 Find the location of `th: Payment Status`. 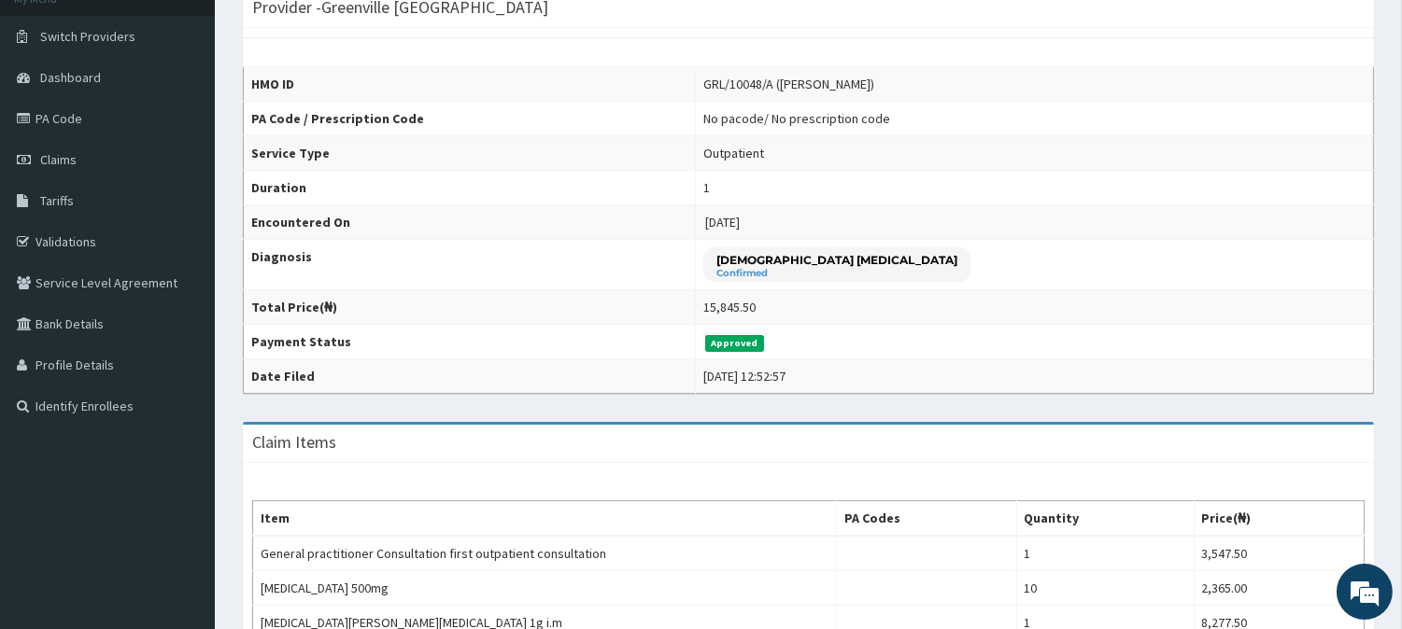

th: Payment Status is located at coordinates (470, 342).